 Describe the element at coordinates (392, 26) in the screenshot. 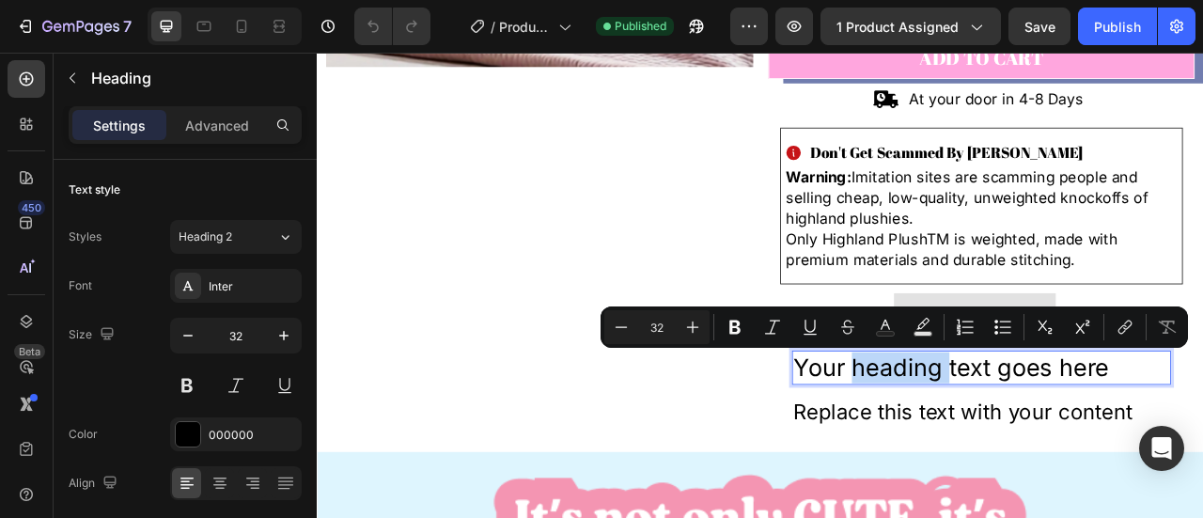

I see `div: Undo/Redo` at that location.